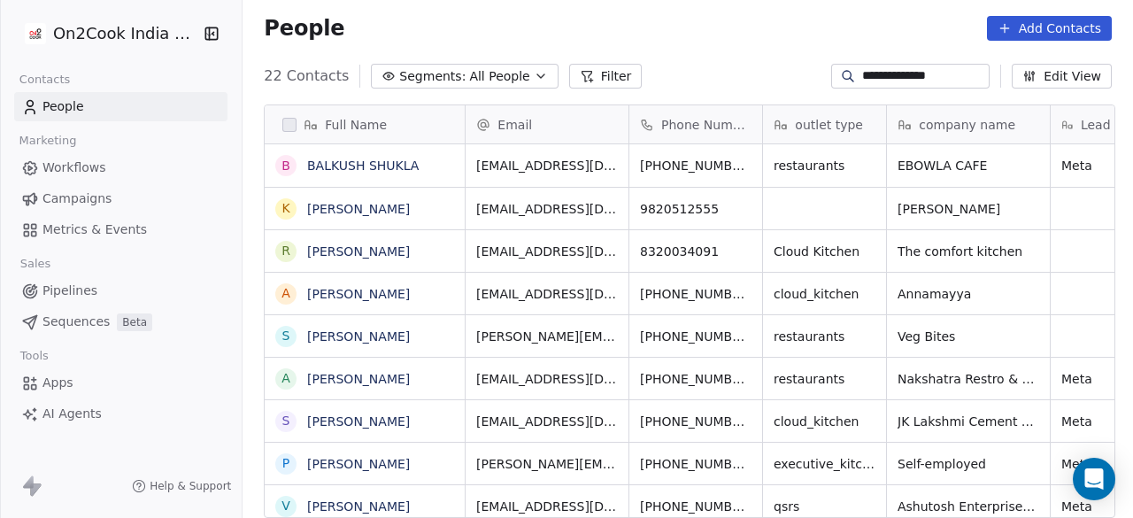  Describe the element at coordinates (968, 251) in the screenshot. I see `span: The comfort kitchen` at that location.